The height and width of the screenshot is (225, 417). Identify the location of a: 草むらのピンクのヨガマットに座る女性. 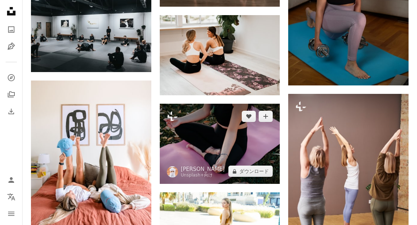
(220, 144).